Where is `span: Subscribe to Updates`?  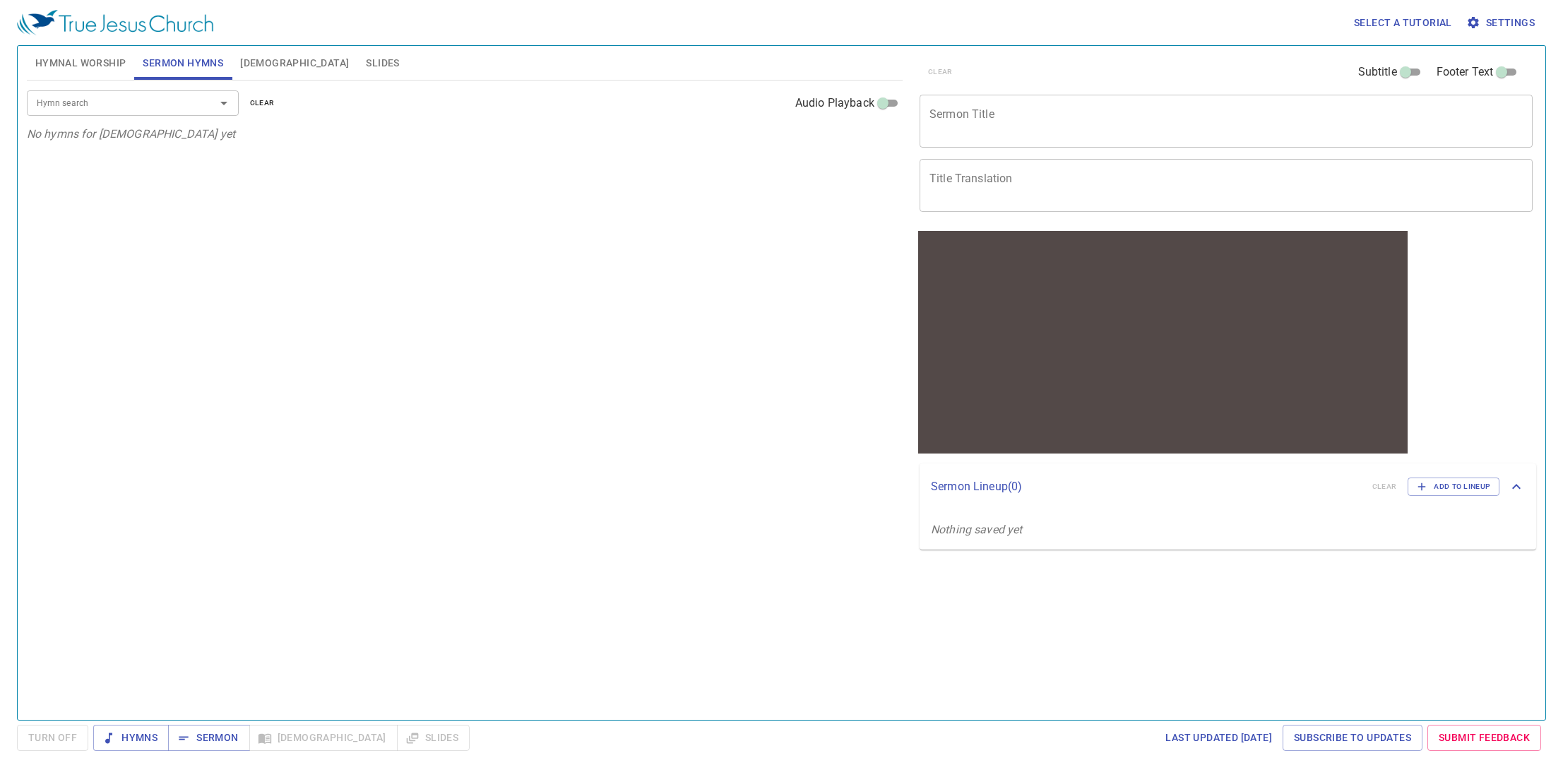 span: Subscribe to Updates is located at coordinates (1352, 737).